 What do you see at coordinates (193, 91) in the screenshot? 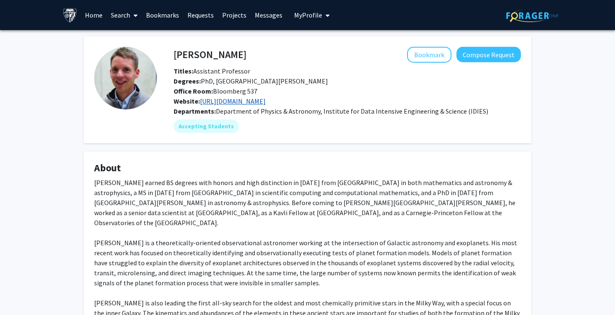
I see `b: Office Room:` at bounding box center [193, 91].